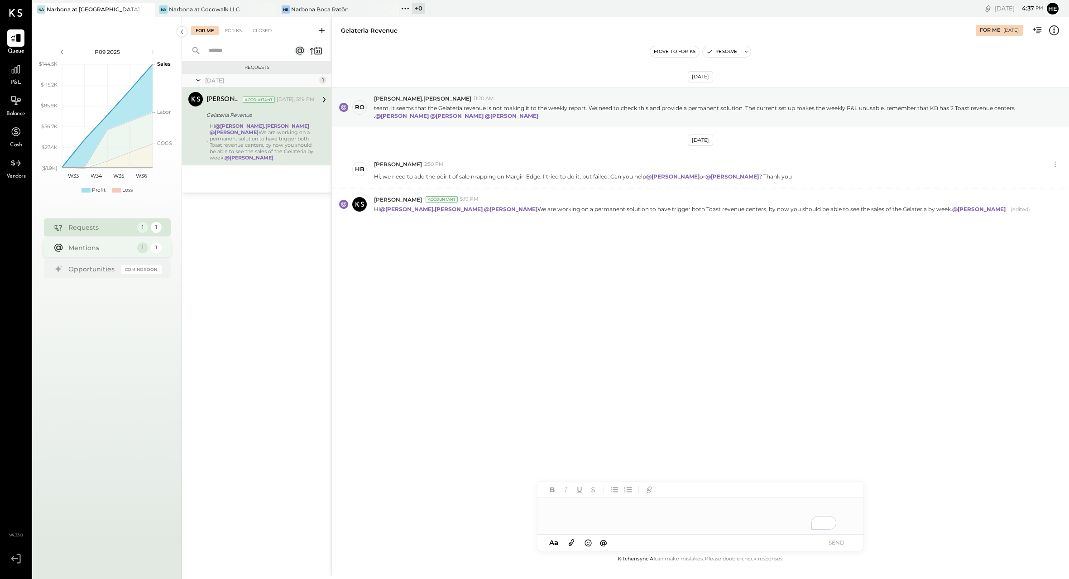 This screenshot has height=579, width=1069. I want to click on span: a, so click(556, 542).